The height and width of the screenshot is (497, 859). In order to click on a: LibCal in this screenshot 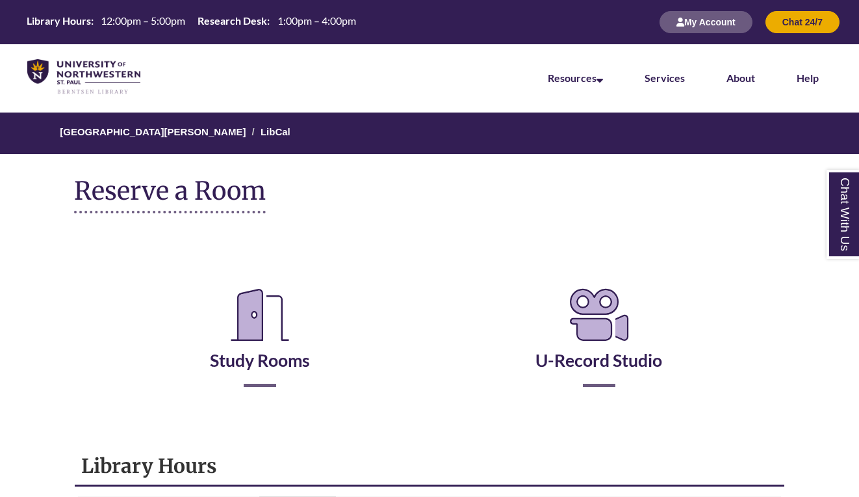, I will do `click(276, 131)`.